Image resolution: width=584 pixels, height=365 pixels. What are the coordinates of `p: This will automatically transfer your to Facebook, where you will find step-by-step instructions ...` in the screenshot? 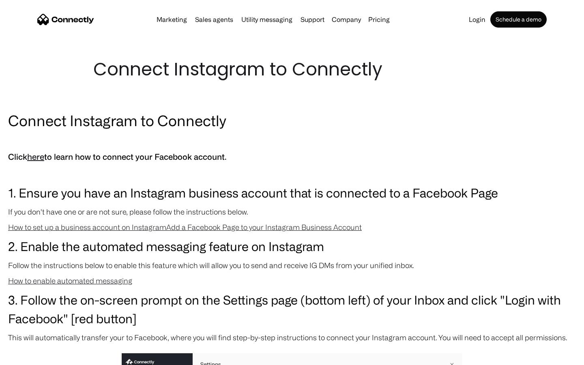 It's located at (292, 337).